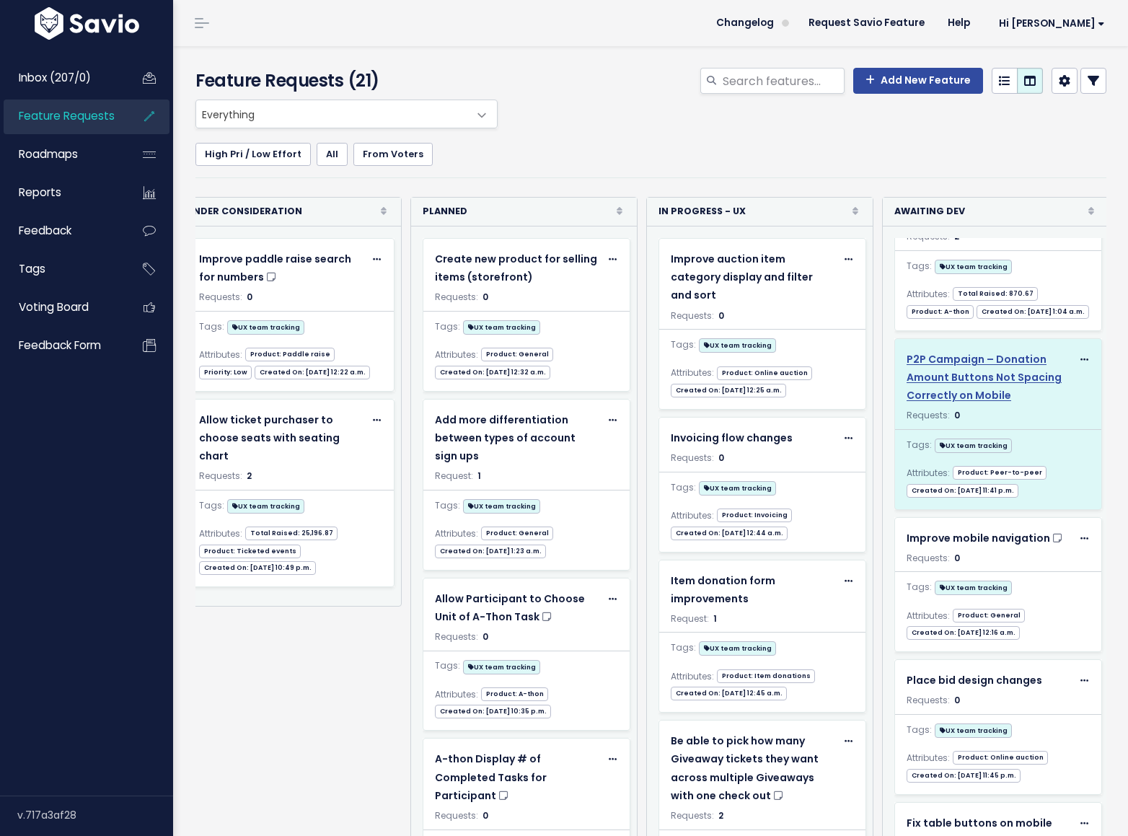  I want to click on span: Feedback form, so click(60, 345).